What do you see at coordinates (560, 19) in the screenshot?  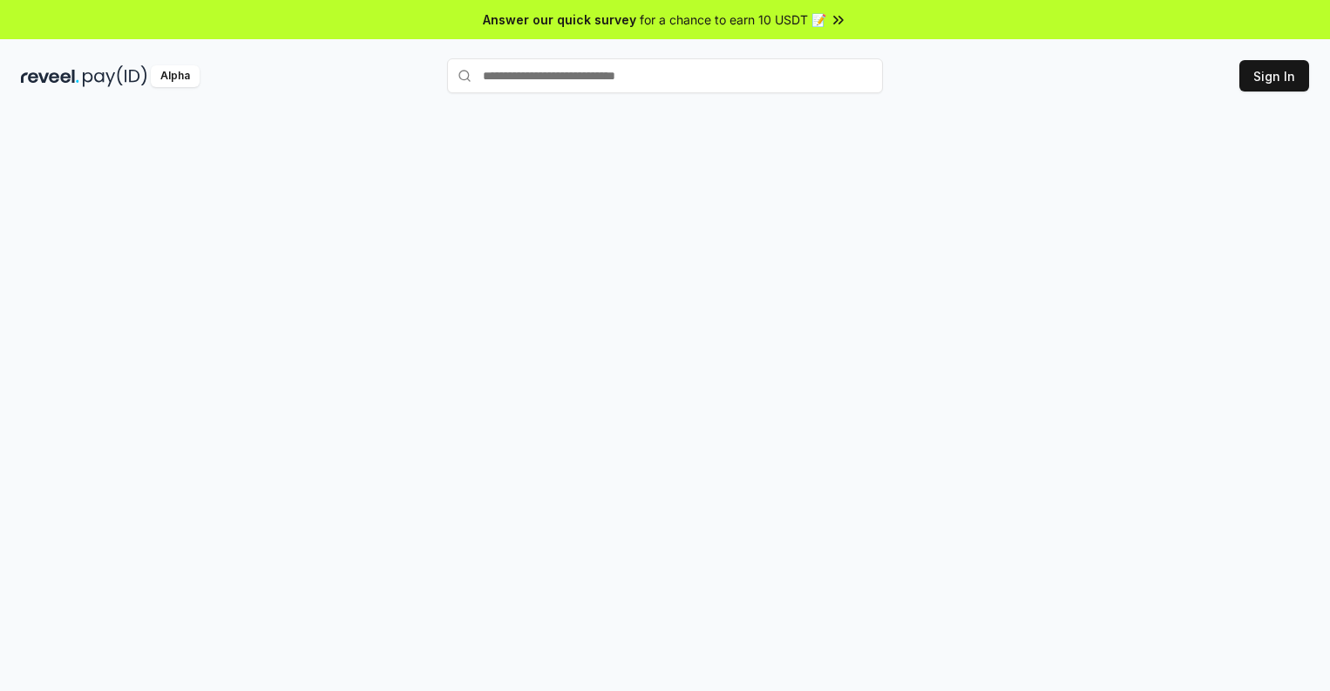 I see `span: Answer our quick survey` at bounding box center [560, 19].